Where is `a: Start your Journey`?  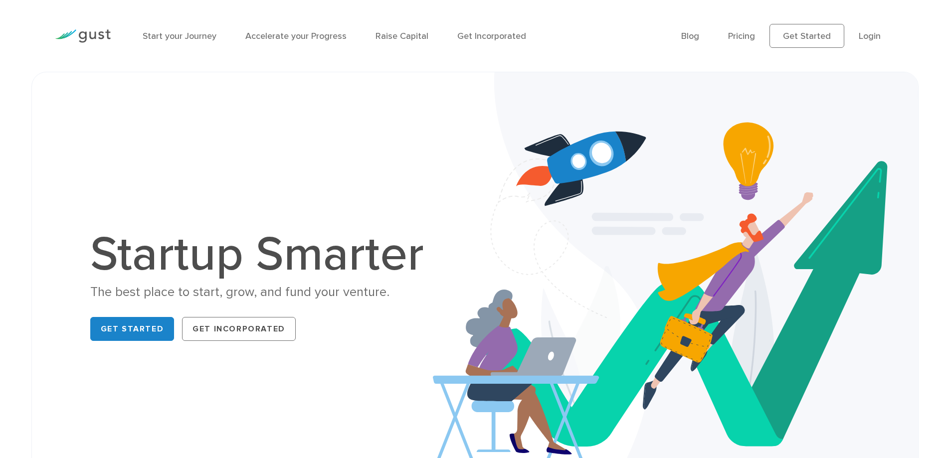
a: Start your Journey is located at coordinates (179, 36).